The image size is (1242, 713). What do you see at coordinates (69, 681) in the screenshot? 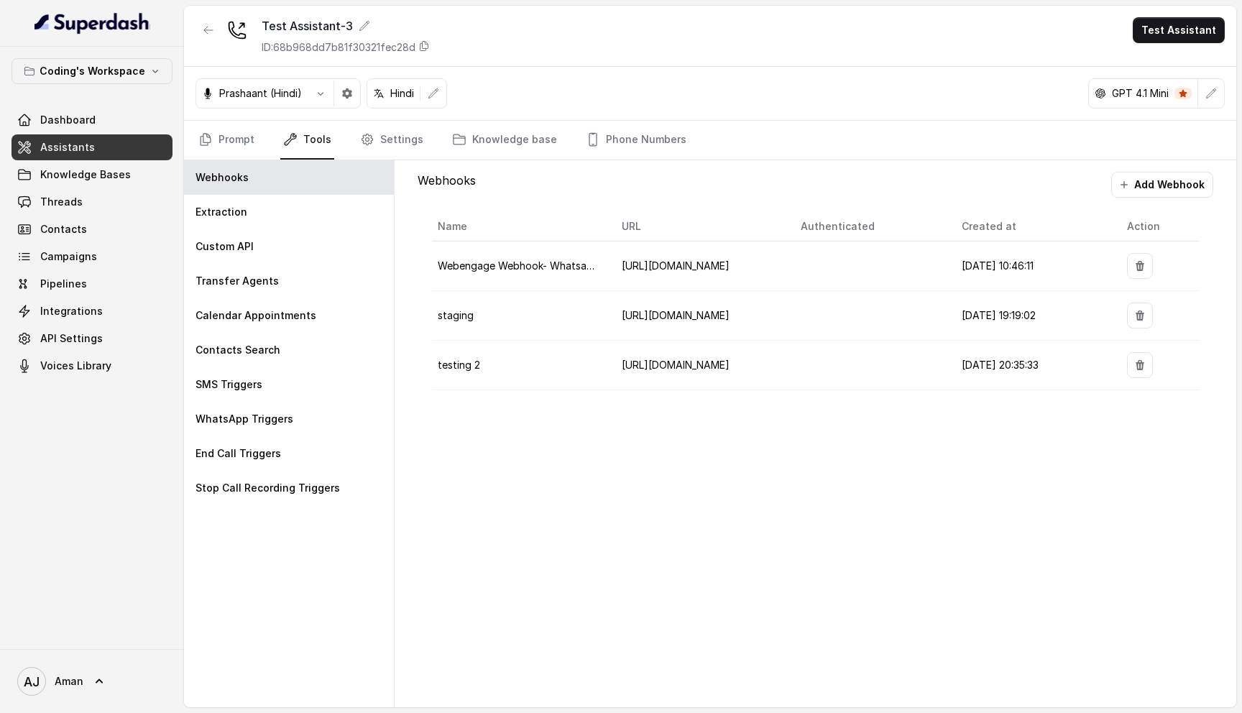
I see `span: Aman` at bounding box center [69, 681].